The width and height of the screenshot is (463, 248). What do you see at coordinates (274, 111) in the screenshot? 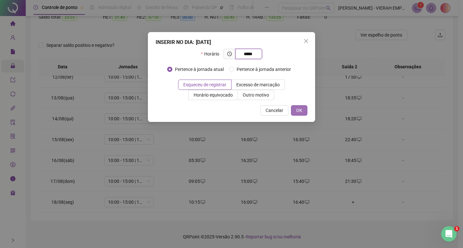
I see `span: Cancelar` at bounding box center [274, 111].